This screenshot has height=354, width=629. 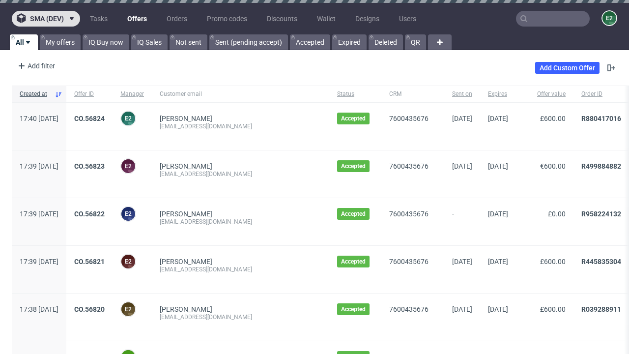 What do you see at coordinates (544, 94) in the screenshot?
I see `span: Offer value` at bounding box center [544, 94].